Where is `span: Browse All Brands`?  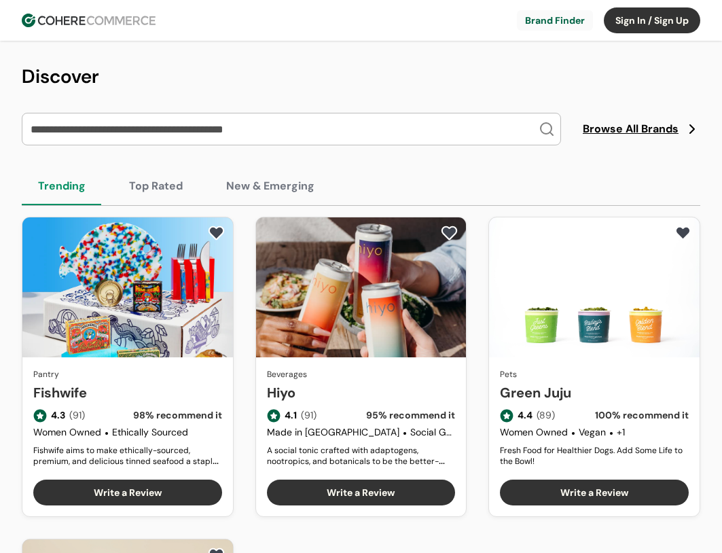
span: Browse All Brands is located at coordinates (630, 129).